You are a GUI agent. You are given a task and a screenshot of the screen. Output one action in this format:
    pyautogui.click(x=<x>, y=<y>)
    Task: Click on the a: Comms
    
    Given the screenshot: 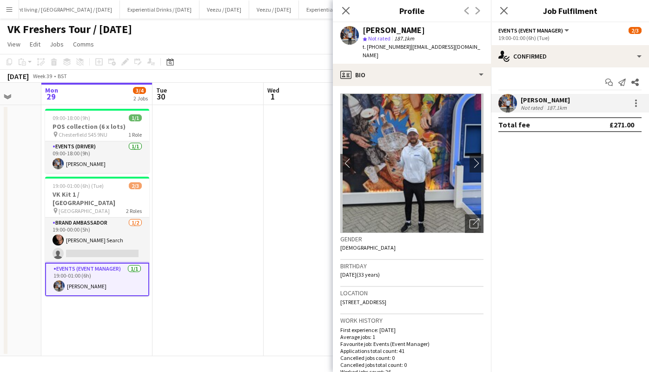 What is the action you would take?
    pyautogui.click(x=83, y=44)
    